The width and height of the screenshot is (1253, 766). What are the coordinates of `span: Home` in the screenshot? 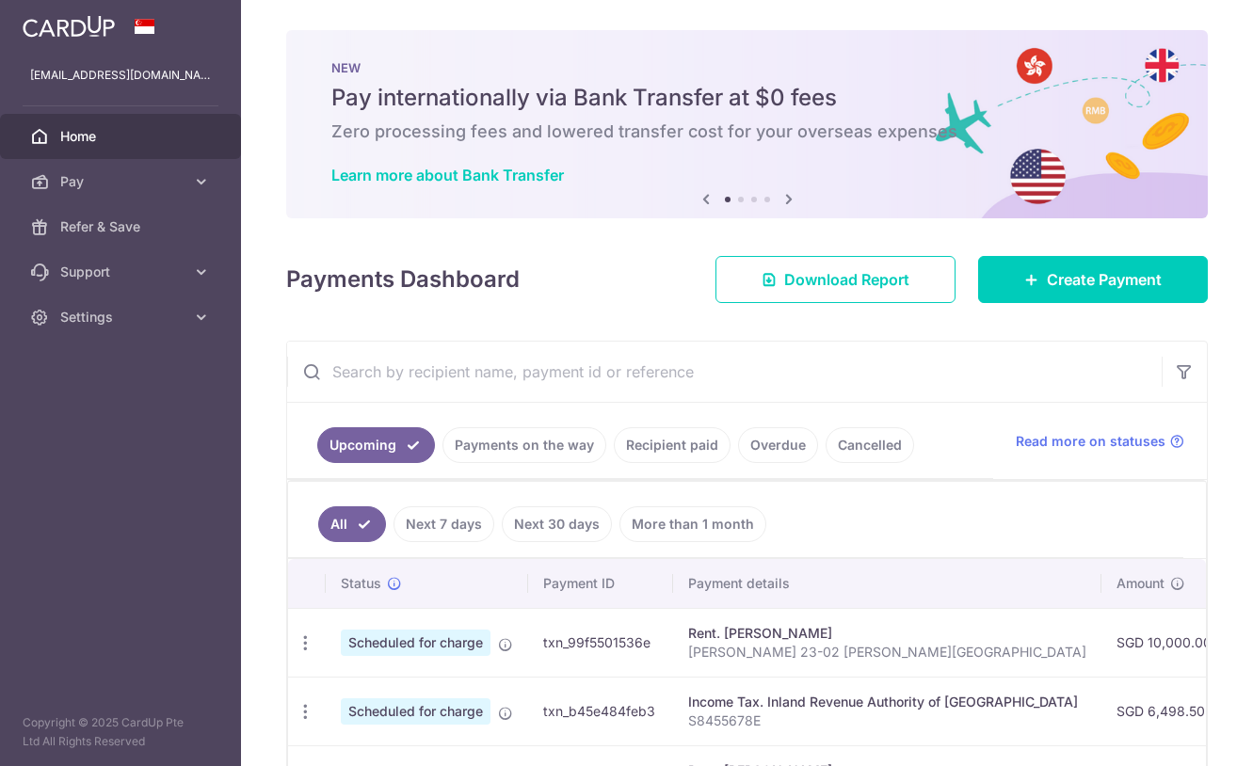 It's located at (122, 137).